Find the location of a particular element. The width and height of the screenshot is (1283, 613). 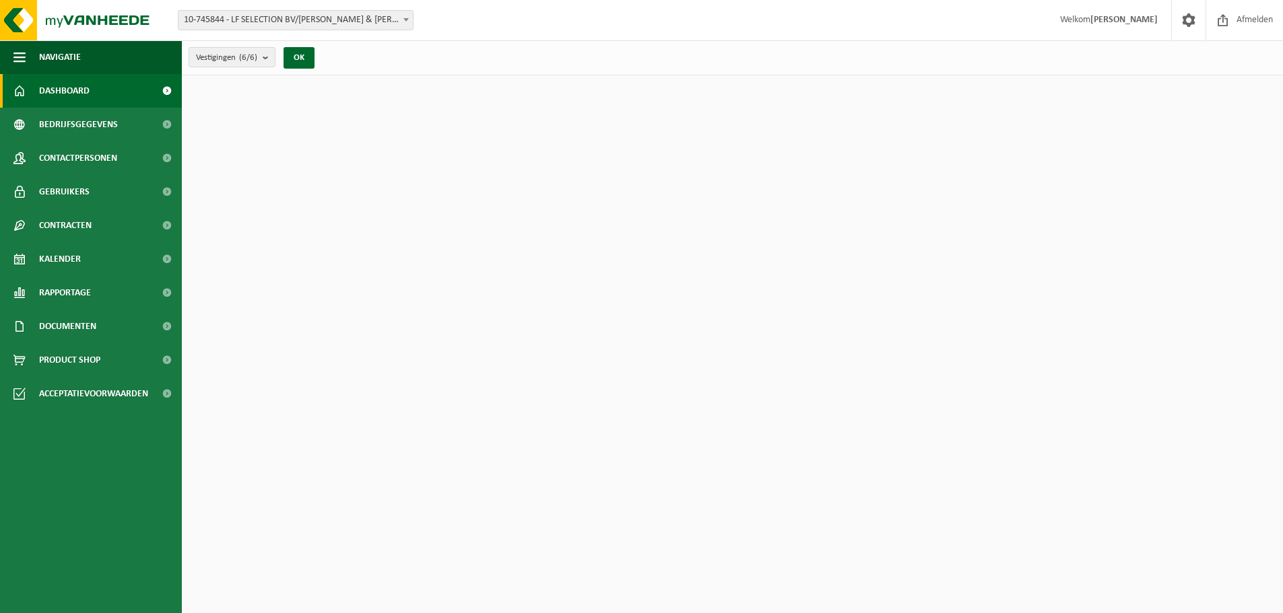

button: Vestigingen(6/6) is located at coordinates (232, 57).